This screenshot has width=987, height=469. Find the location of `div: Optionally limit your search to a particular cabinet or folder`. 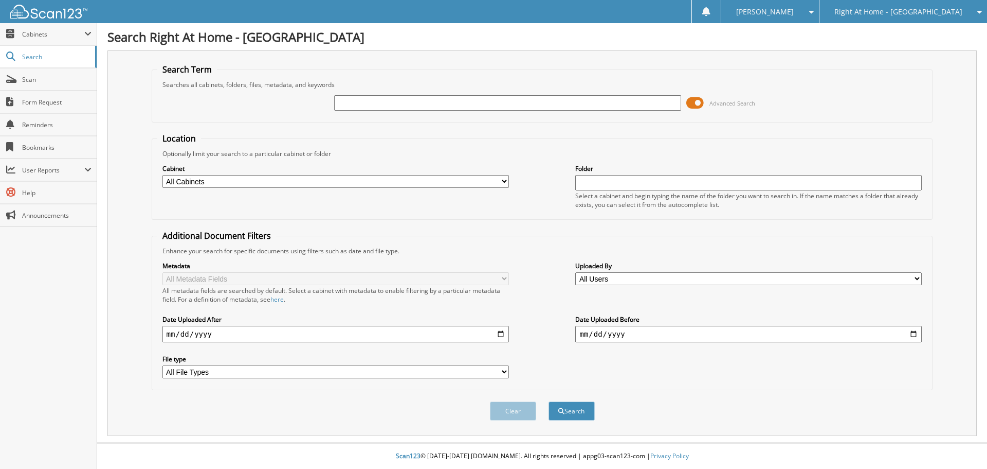

div: Optionally limit your search to a particular cabinet or folder is located at coordinates (543, 153).